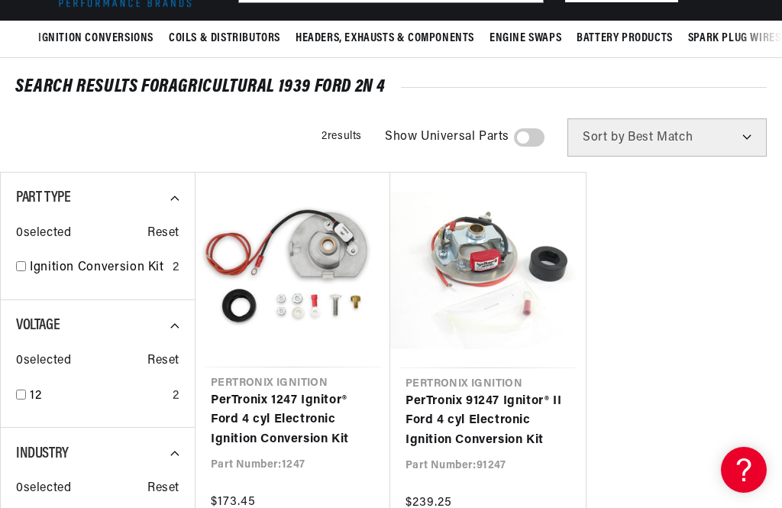 The height and width of the screenshot is (508, 782). What do you see at coordinates (447, 137) in the screenshot?
I see `span: Show Universal Parts` at bounding box center [447, 137].